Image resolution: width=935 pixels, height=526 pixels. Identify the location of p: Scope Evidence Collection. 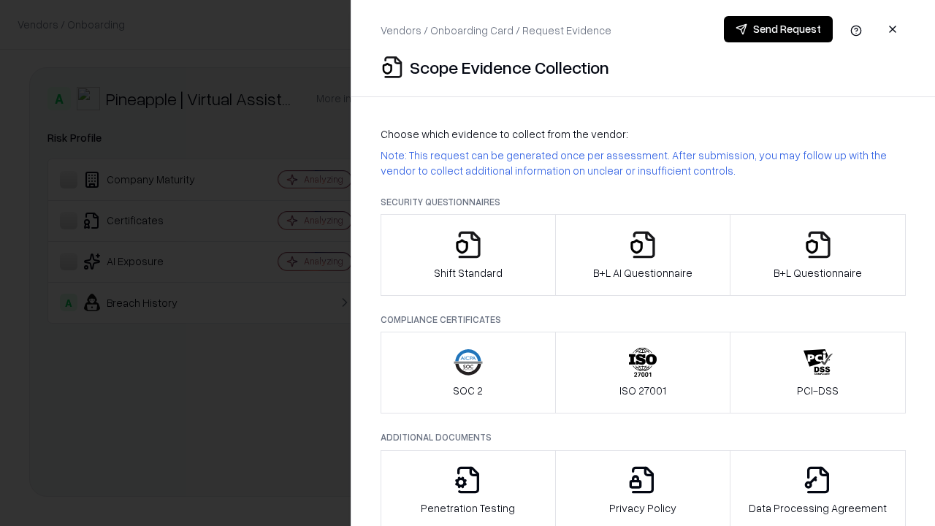
(509, 67).